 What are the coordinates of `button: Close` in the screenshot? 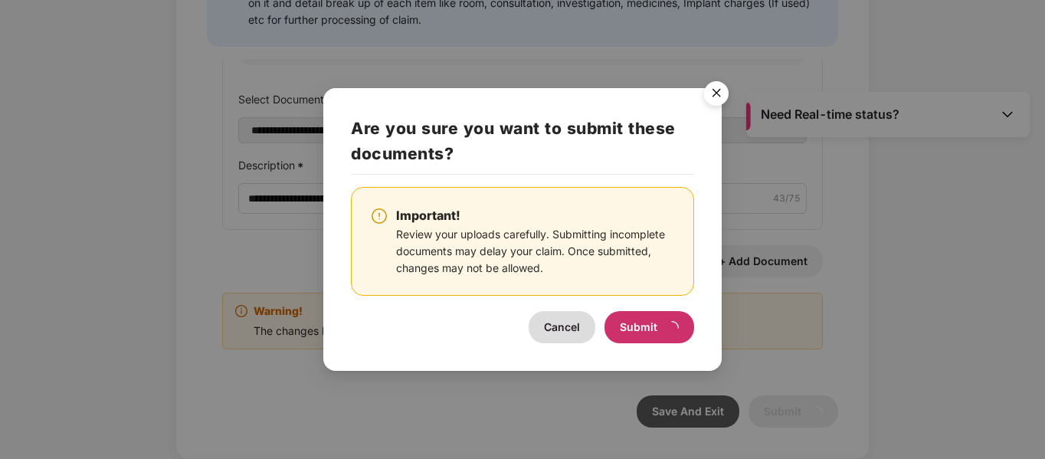 It's located at (716, 94).